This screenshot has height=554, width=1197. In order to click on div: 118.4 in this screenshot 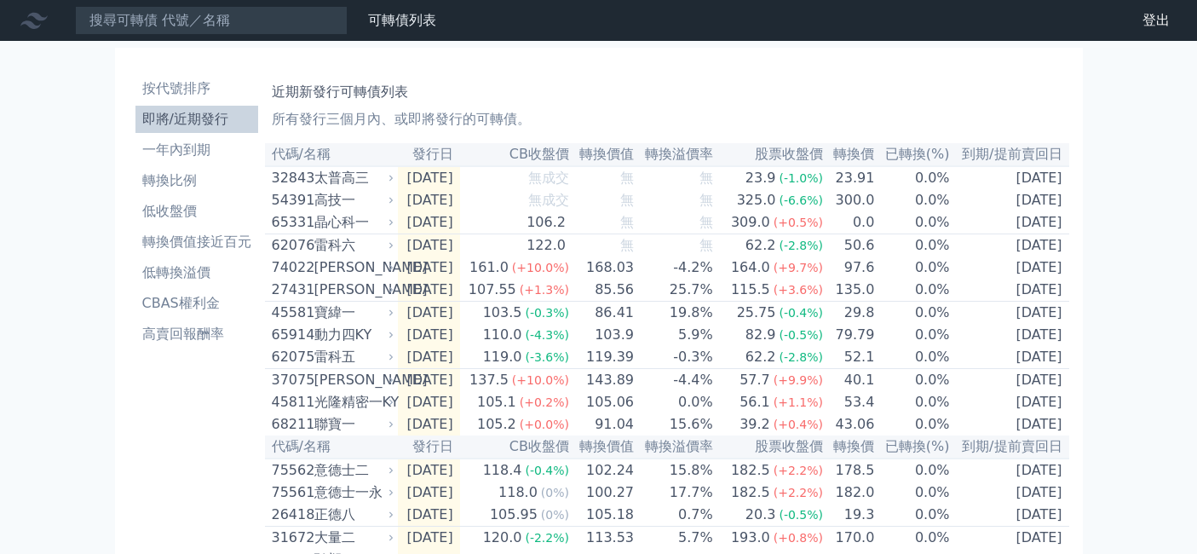, I will do `click(503, 470)`.